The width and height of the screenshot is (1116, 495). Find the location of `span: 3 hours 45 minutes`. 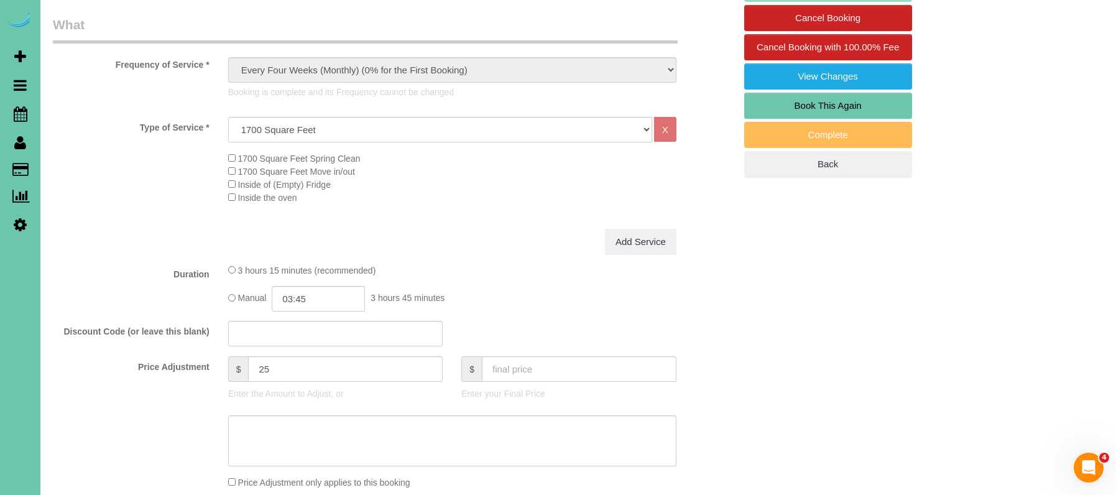

span: 3 hours 45 minutes is located at coordinates (407, 298).